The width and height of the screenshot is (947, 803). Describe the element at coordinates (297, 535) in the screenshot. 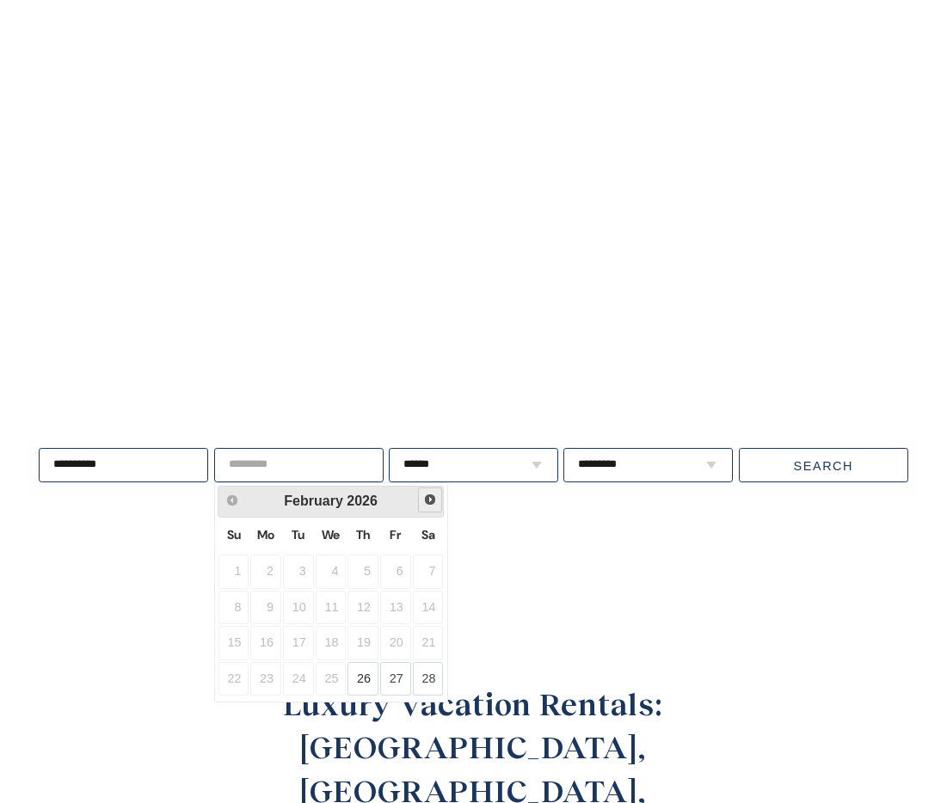

I see `span: Tuesday` at that location.